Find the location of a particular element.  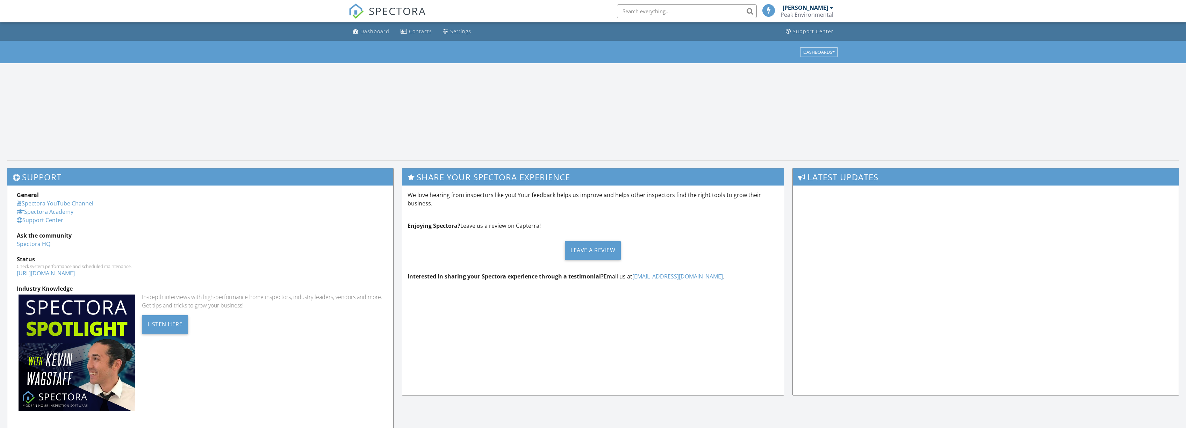

div: Contacts is located at coordinates (421, 31).